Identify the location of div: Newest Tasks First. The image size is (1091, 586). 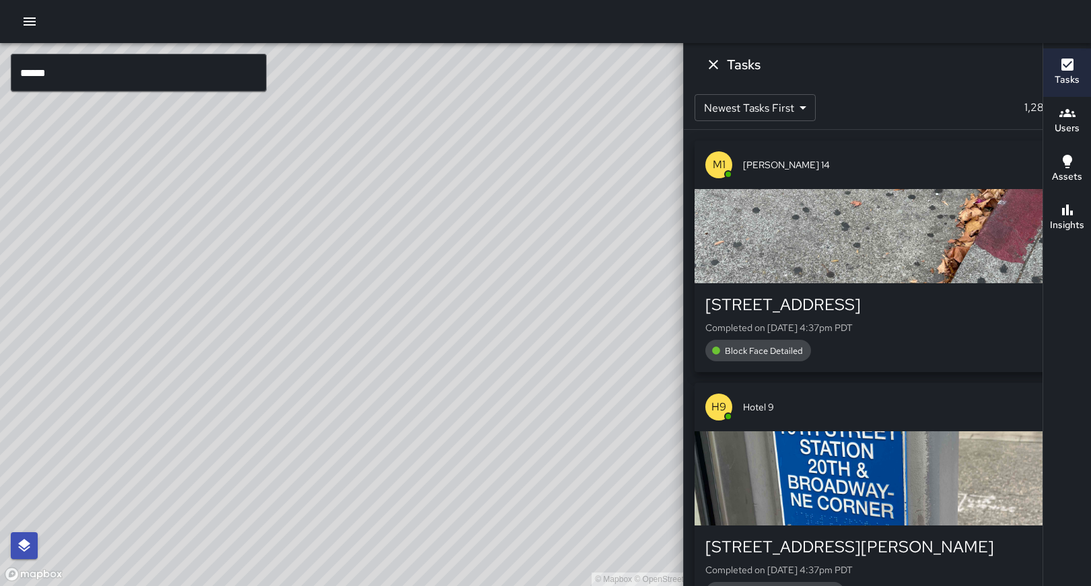
(755, 108).